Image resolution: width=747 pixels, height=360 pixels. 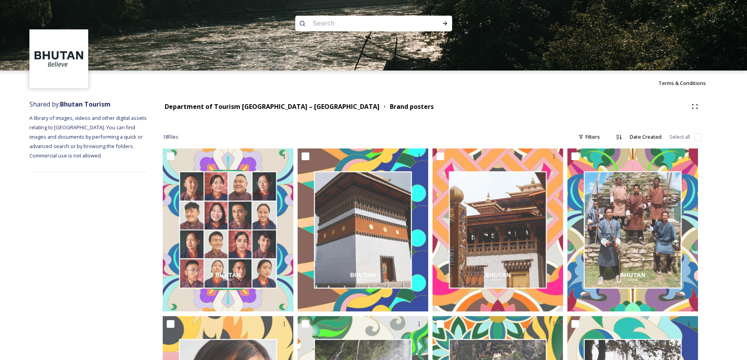 I want to click on span: 18 file s, so click(x=171, y=137).